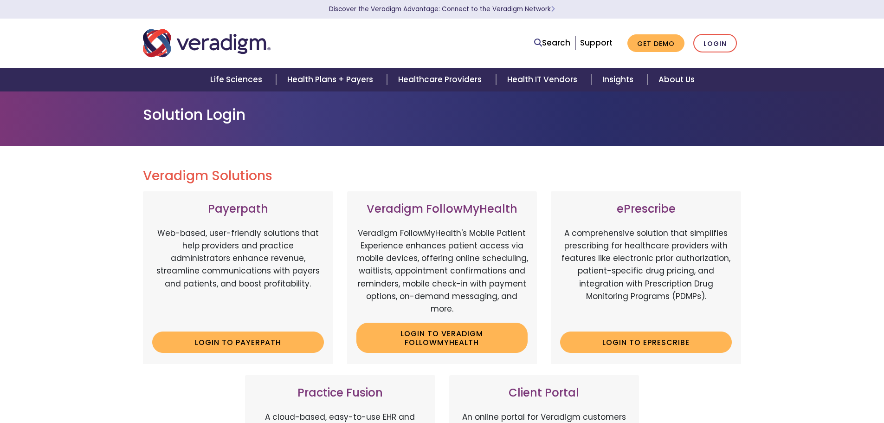  I want to click on p: Web-based, user-friendly solutions that help providers and practice administrators enhance revenu..., so click(238, 276).